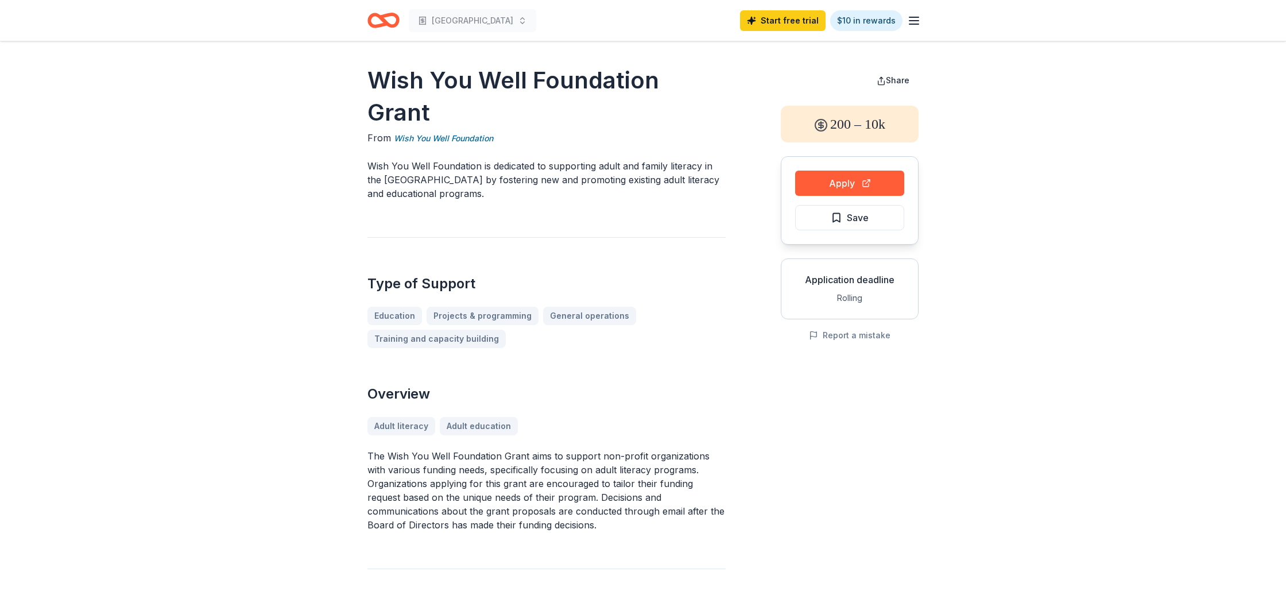 Image resolution: width=1286 pixels, height=591 pixels. Describe the element at coordinates (547, 490) in the screenshot. I see `p: The Wish You Well Foundation Grant aims to support non-profit organizations with various funding ...` at that location.